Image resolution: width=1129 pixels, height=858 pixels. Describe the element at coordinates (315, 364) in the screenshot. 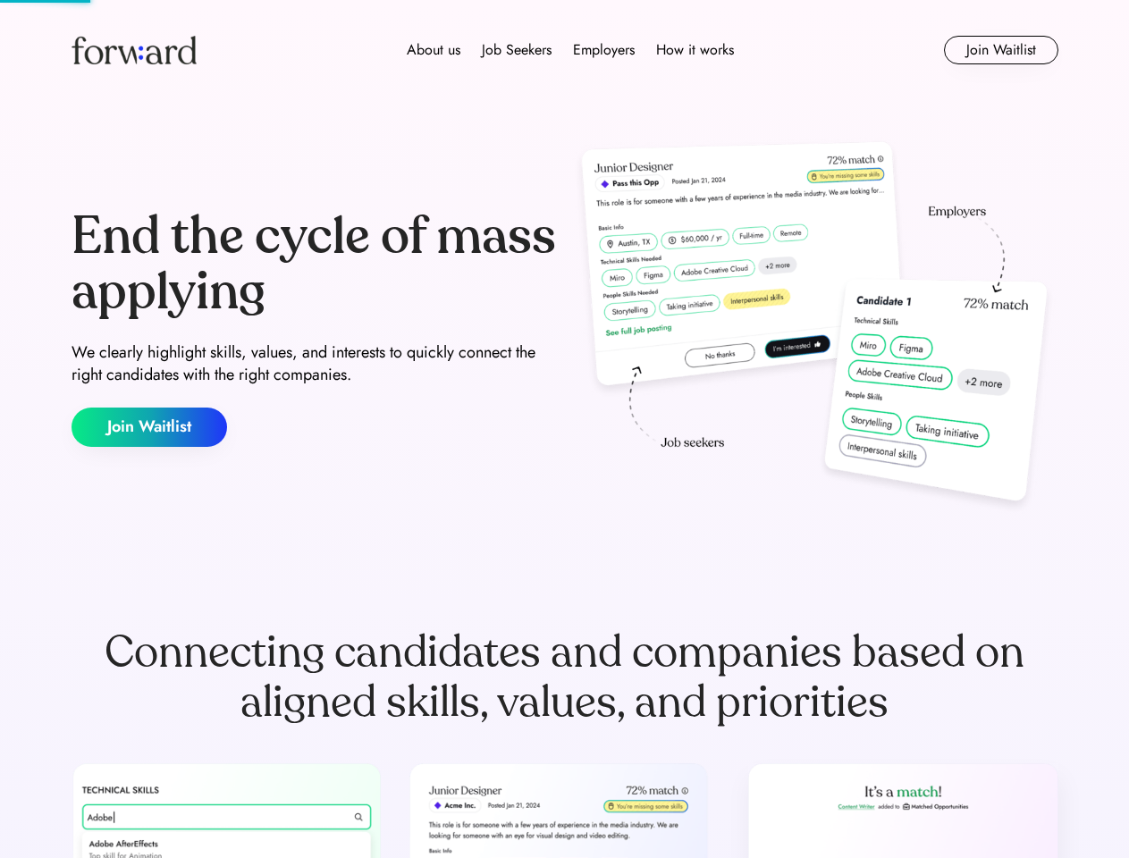

I see `div: We clearly highlight skills, values, and interests to quickly connect the right candidates with t...` at that location.